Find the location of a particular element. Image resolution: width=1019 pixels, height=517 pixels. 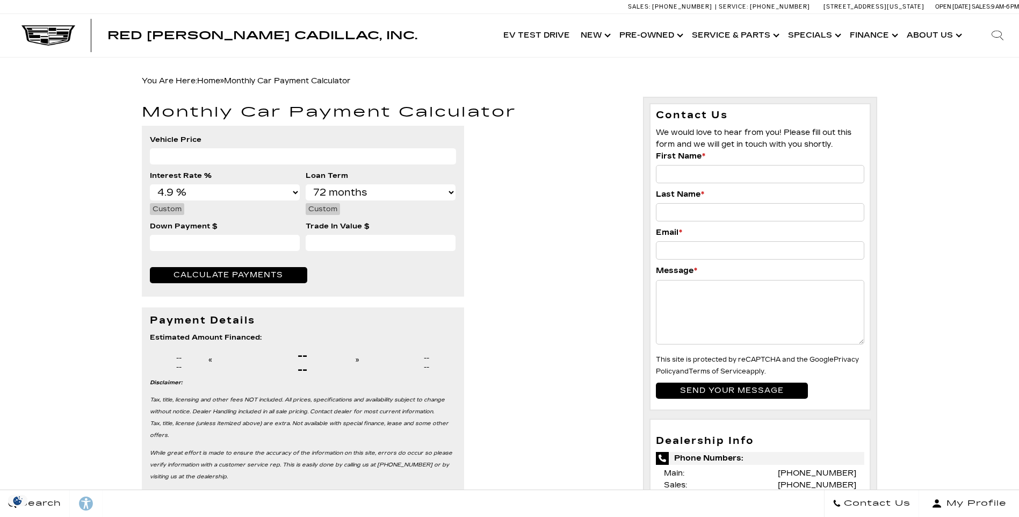

button: Calculate Payments is located at coordinates (228, 275).